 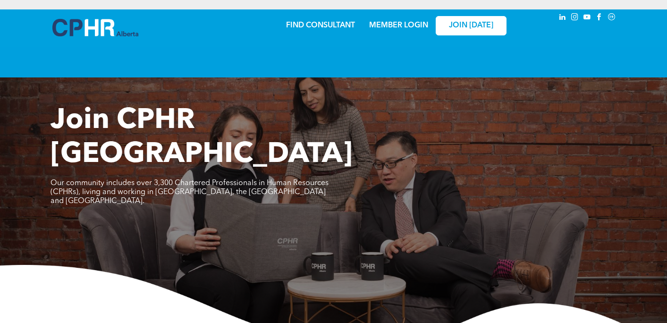 What do you see at coordinates (398, 25) in the screenshot?
I see `a: MEMBER LOGIN` at bounding box center [398, 25].